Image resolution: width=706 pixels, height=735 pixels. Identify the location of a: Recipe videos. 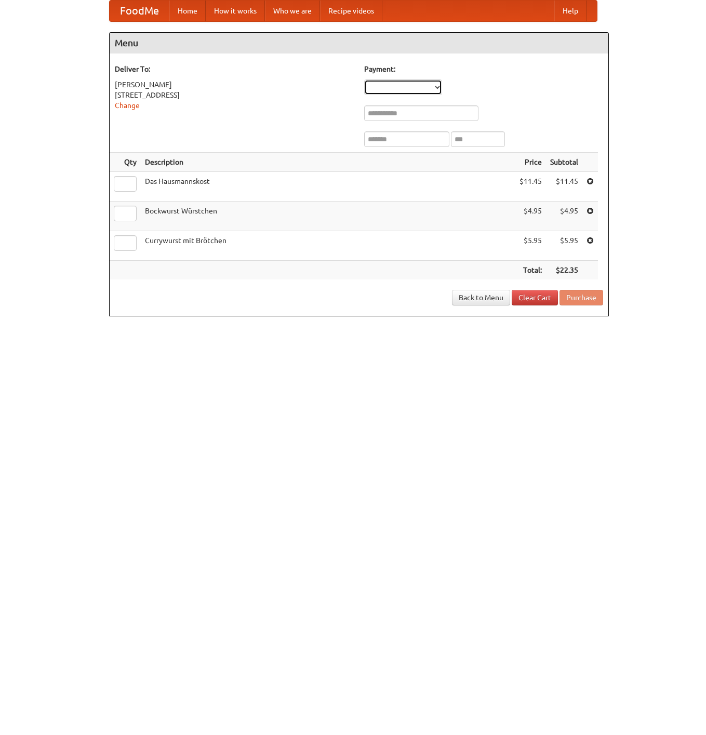
(351, 11).